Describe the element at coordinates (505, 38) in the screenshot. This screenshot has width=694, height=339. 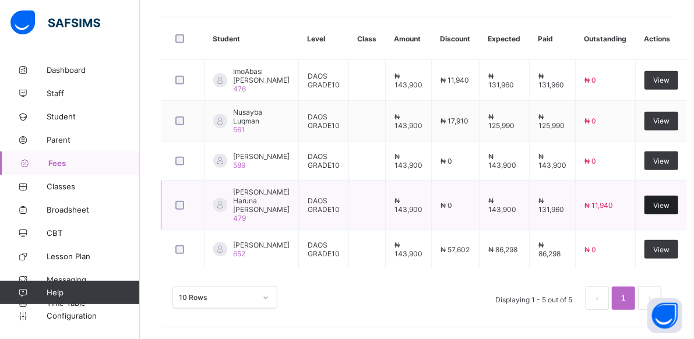
I see `th: Expected` at that location.